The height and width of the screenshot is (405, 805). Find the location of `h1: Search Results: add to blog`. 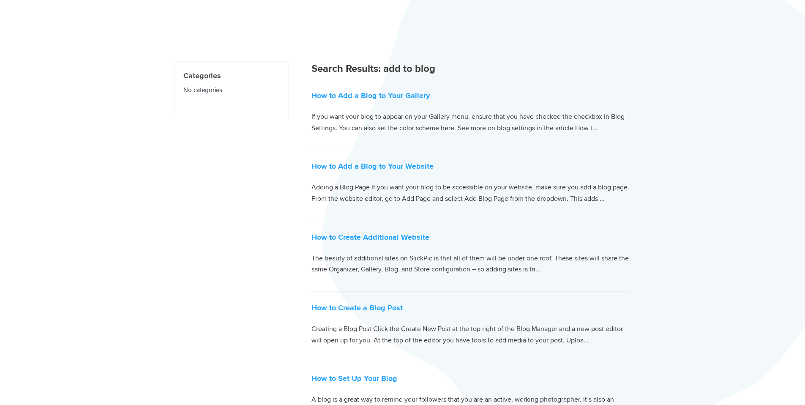

h1: Search Results: add to blog is located at coordinates (471, 71).